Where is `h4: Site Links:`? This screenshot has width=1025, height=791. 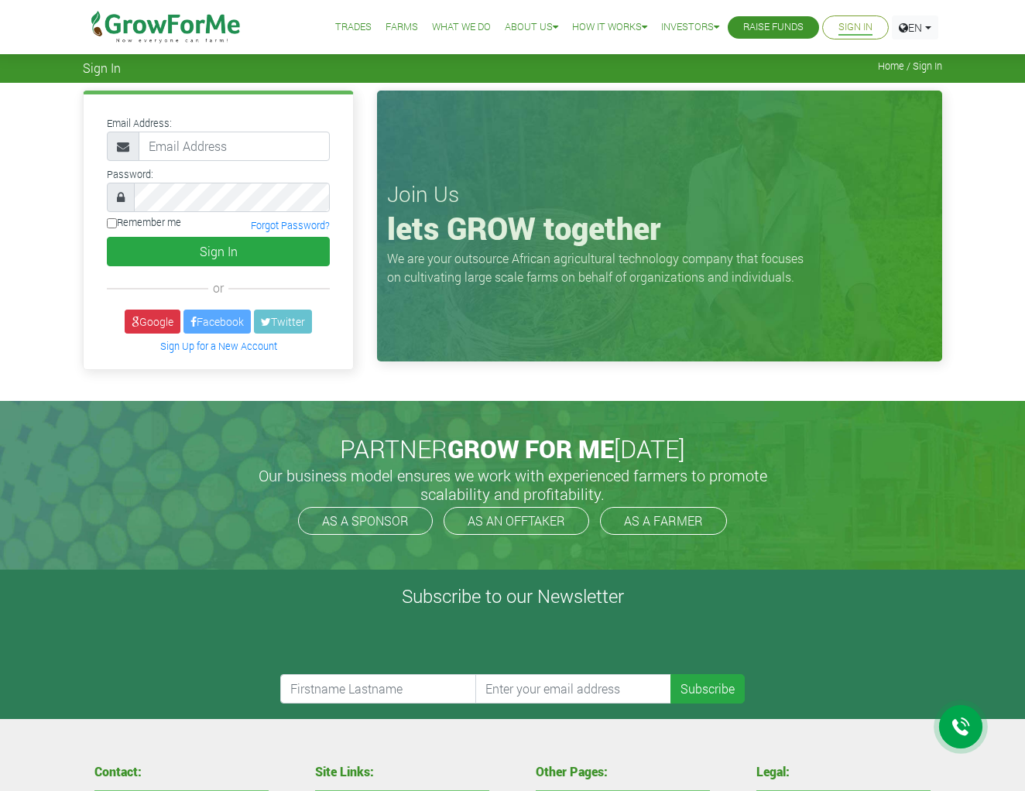
h4: Site Links: is located at coordinates (402, 772).